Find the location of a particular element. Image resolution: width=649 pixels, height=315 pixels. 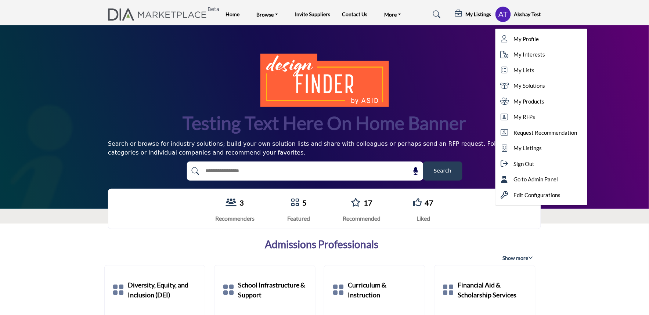

span: Edit Configurations is located at coordinates (538, 195).